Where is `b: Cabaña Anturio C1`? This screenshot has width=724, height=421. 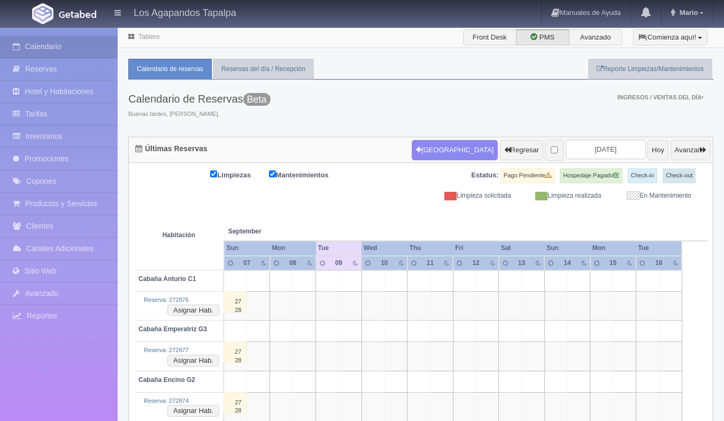
b: Cabaña Anturio C1 is located at coordinates (167, 279).